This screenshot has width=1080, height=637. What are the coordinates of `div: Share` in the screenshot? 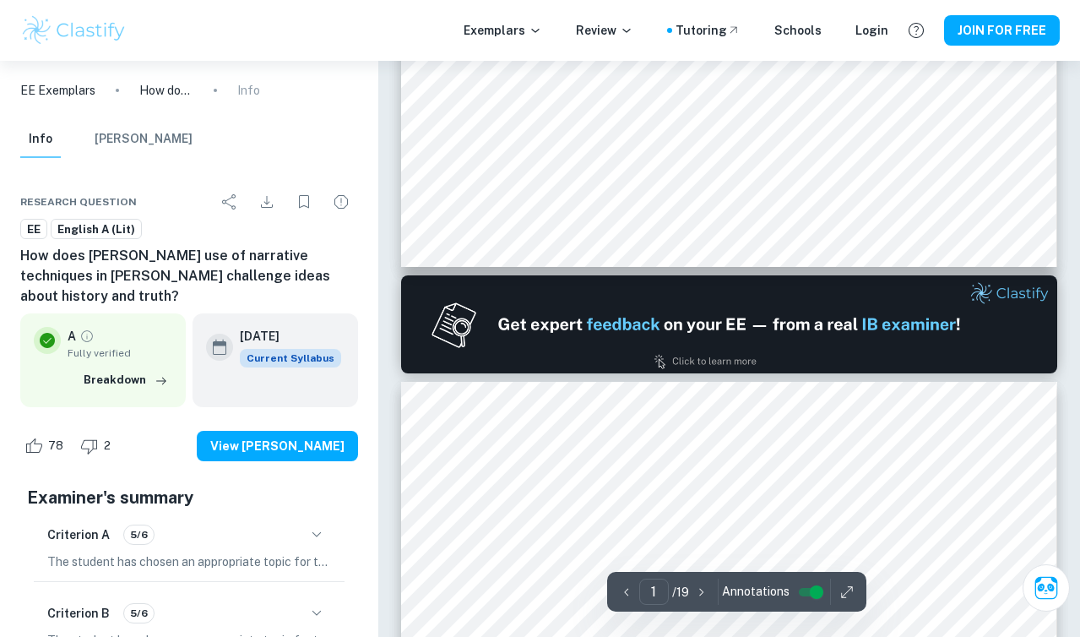 It's located at (230, 202).